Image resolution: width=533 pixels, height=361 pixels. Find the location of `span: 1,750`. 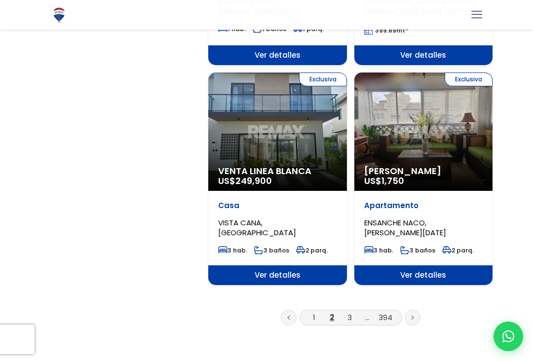

span: 1,750 is located at coordinates (393, 181).